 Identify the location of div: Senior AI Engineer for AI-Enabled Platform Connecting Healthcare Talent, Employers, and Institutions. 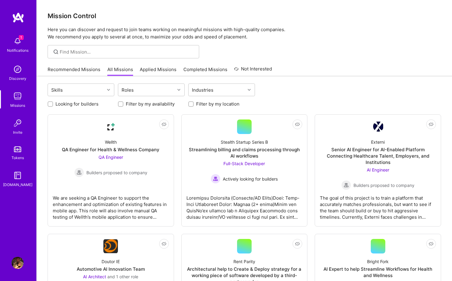
(377, 156).